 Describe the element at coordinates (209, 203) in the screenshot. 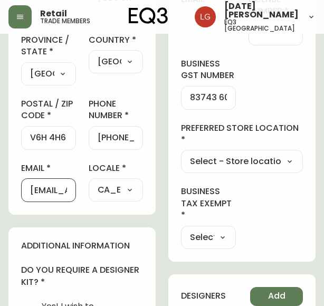

I see `label: business tax exempt` at that location.